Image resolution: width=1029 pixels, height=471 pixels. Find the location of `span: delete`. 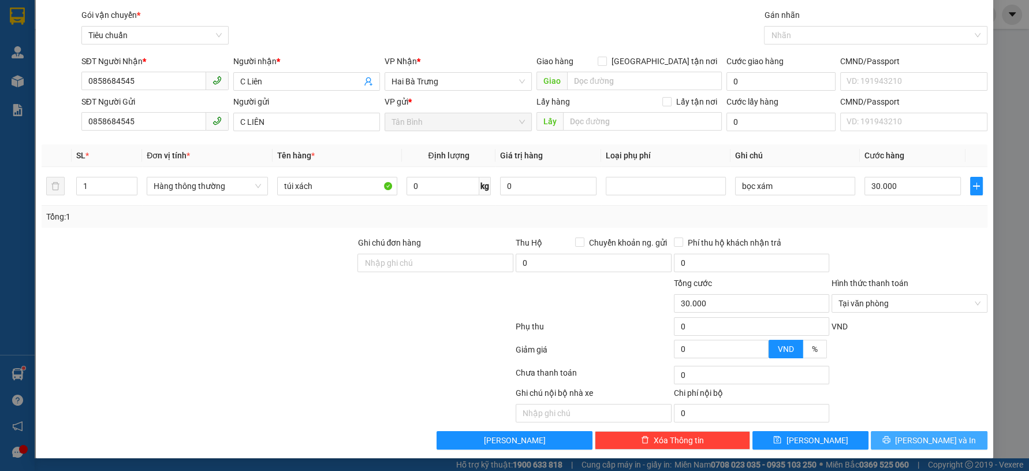

span: delete is located at coordinates (645, 440).